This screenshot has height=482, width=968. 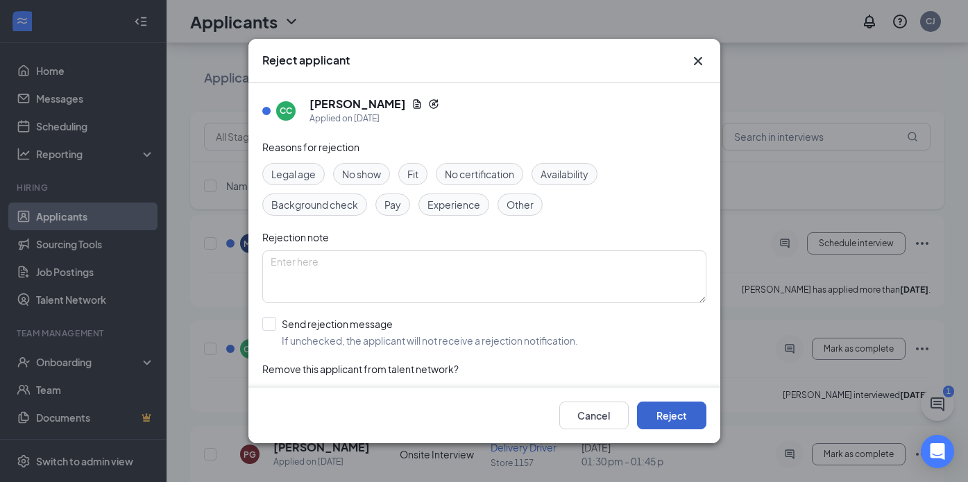 I want to click on span: Experience, so click(x=454, y=205).